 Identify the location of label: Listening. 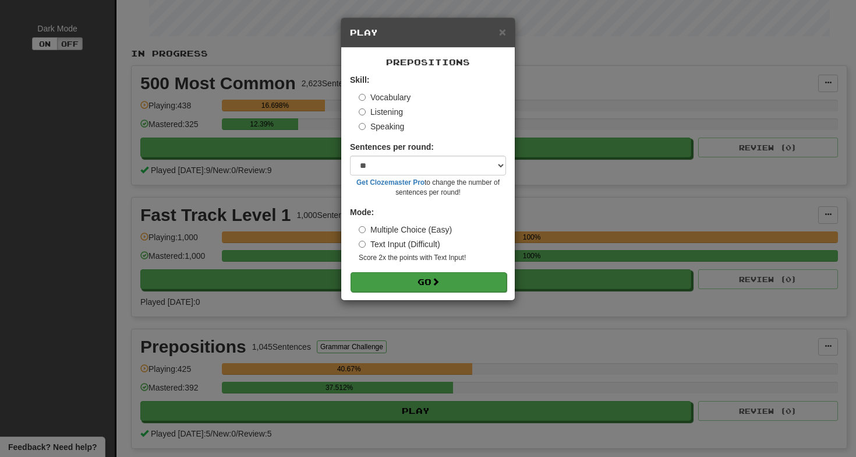
(381, 112).